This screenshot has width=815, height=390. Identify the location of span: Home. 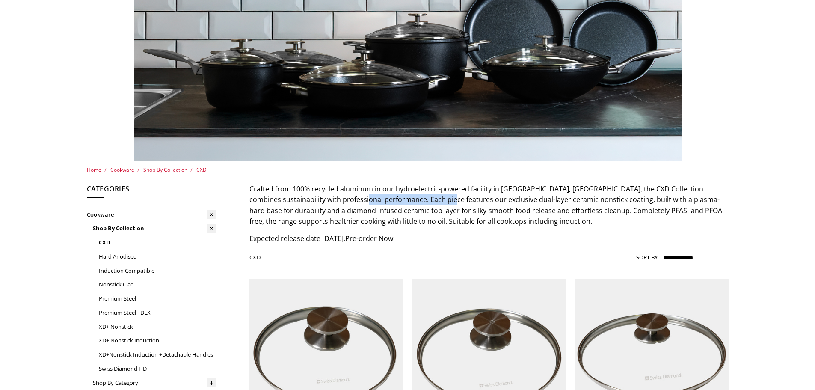
(94, 169).